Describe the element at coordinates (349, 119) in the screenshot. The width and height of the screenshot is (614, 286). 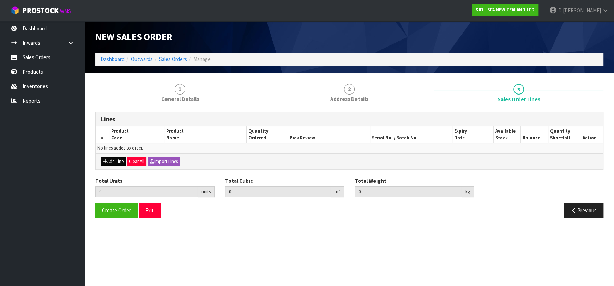
I see `h3: Lines` at that location.